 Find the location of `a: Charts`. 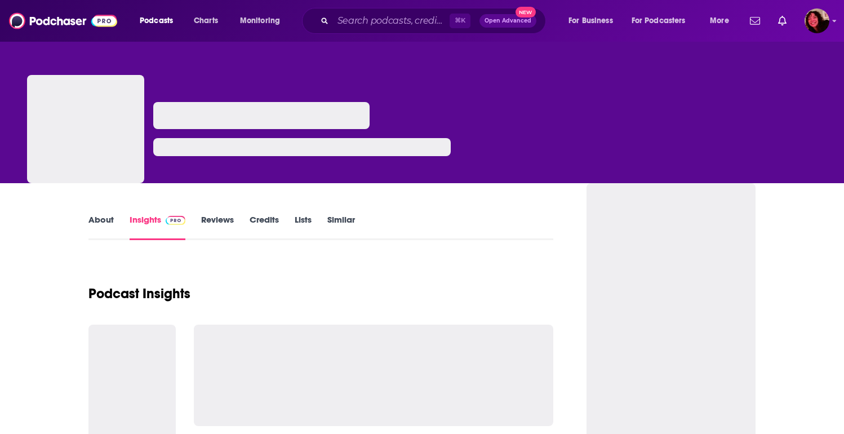

a: Charts is located at coordinates (206, 21).